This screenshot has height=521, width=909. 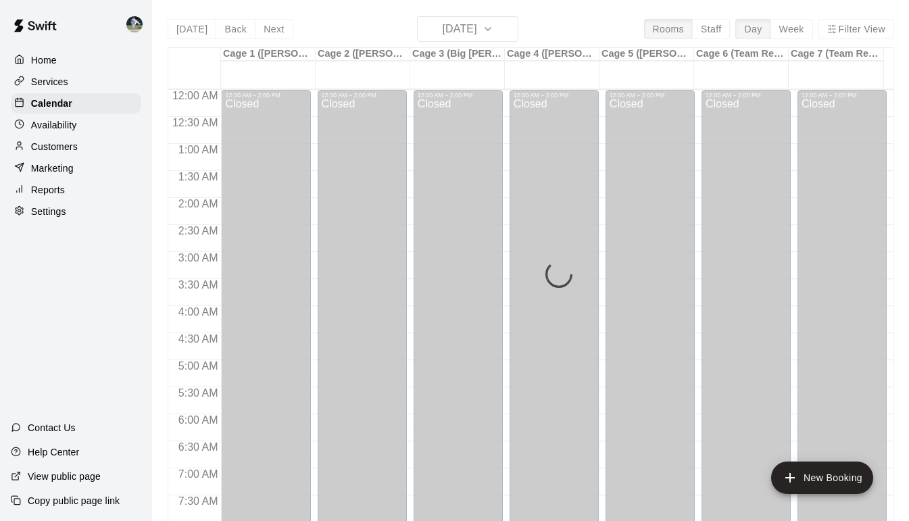 What do you see at coordinates (76, 103) in the screenshot?
I see `a: Calendar` at bounding box center [76, 103].